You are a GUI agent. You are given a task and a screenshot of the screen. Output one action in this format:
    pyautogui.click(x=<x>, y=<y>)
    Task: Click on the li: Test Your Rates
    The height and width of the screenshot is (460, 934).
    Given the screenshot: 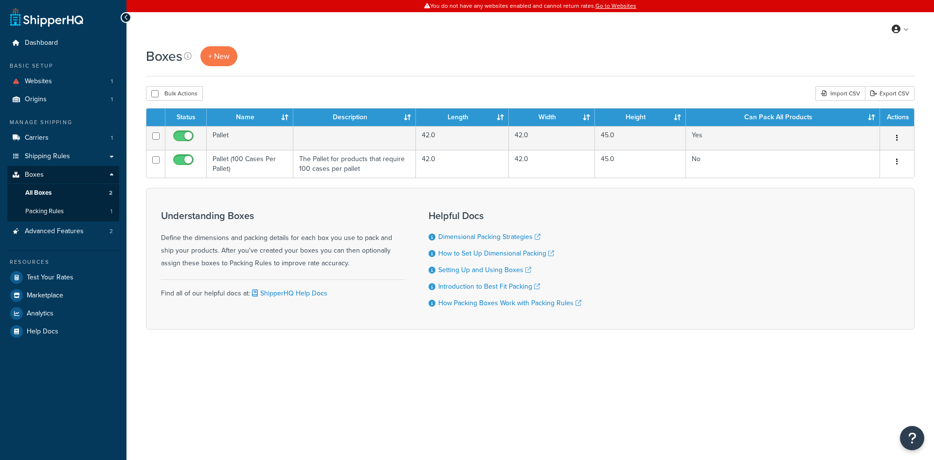 What is the action you would take?
    pyautogui.click(x=63, y=277)
    